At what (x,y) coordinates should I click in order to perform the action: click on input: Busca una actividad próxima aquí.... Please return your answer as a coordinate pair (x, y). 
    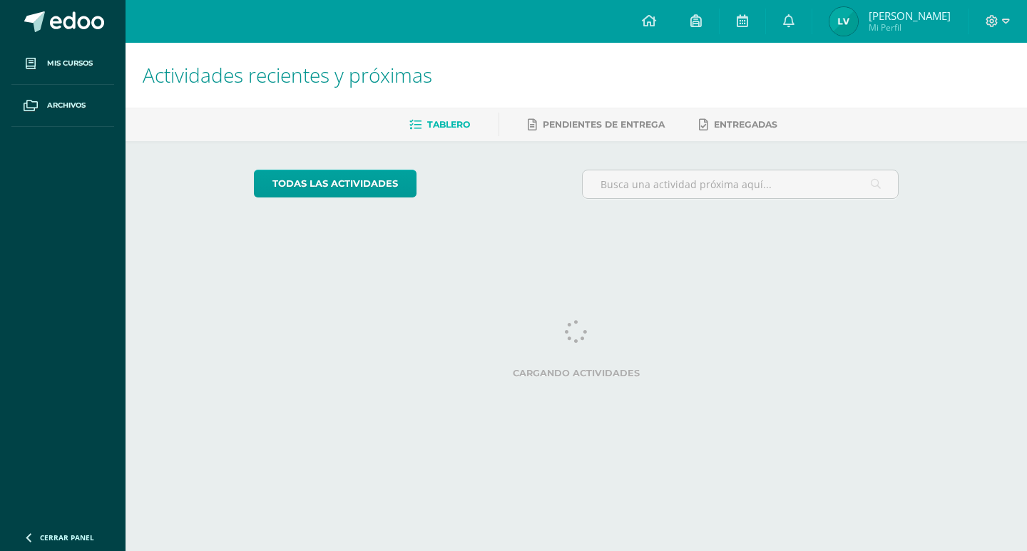
    Looking at the image, I should click on (740, 184).